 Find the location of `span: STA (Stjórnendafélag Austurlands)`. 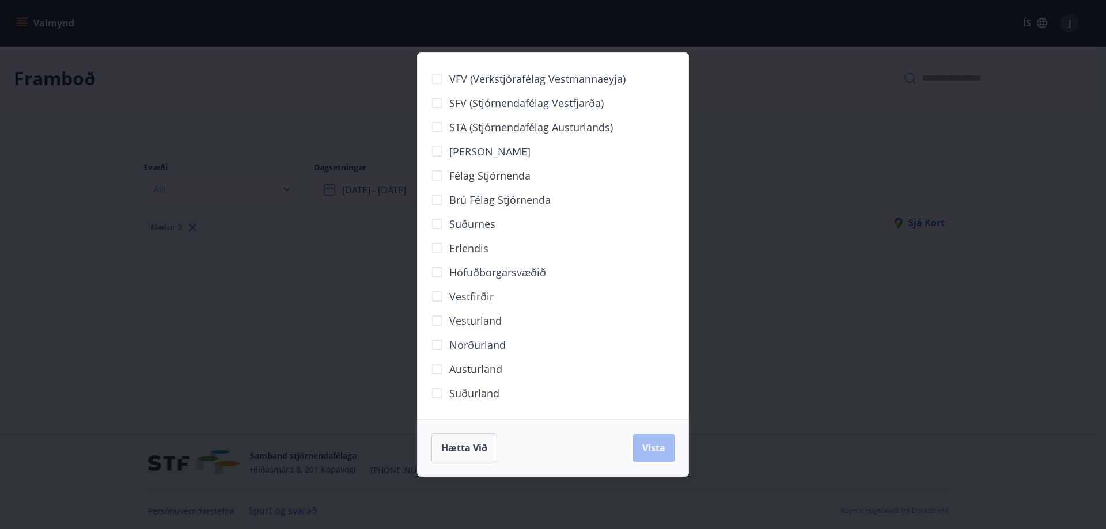

span: STA (Stjórnendafélag Austurlands) is located at coordinates (531, 127).